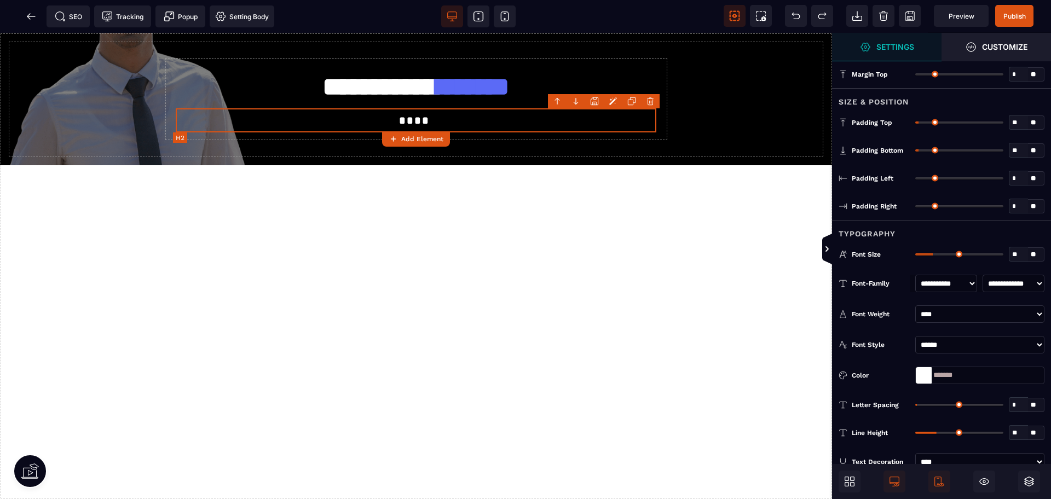 This screenshot has height=499, width=1051. Describe the element at coordinates (505, 16) in the screenshot. I see `span: View mobile` at that location.